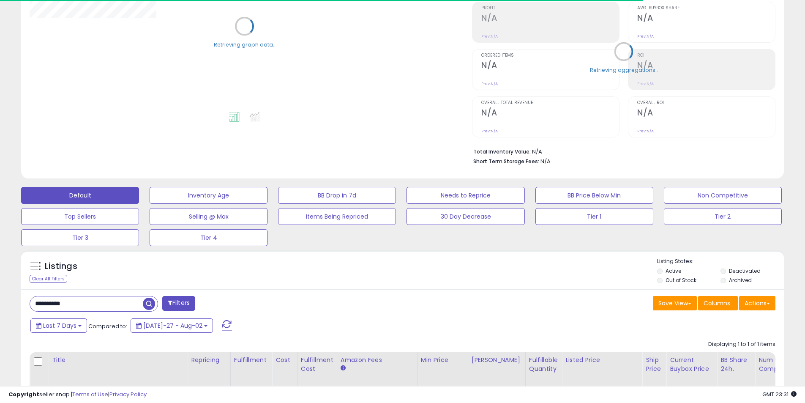 The height and width of the screenshot is (403, 805). Describe the element at coordinates (623, 70) in the screenshot. I see `div: Retrieving aggregations..` at that location.